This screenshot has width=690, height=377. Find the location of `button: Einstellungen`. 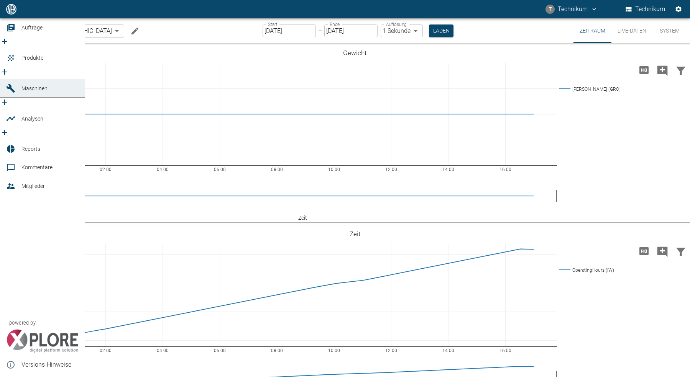

button: Einstellungen is located at coordinates (678, 9).